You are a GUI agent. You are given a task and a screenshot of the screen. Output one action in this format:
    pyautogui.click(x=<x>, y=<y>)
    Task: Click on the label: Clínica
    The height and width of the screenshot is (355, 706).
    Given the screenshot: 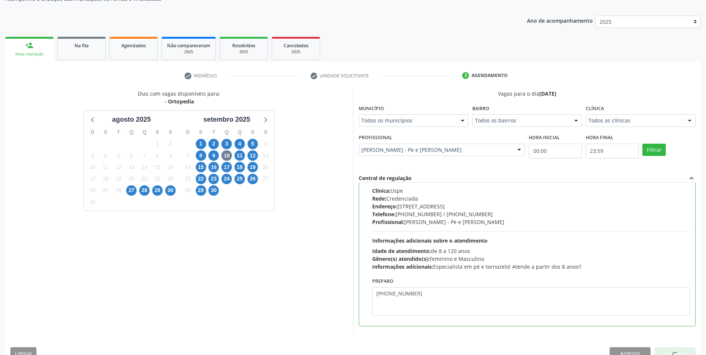 What is the action you would take?
    pyautogui.click(x=595, y=108)
    